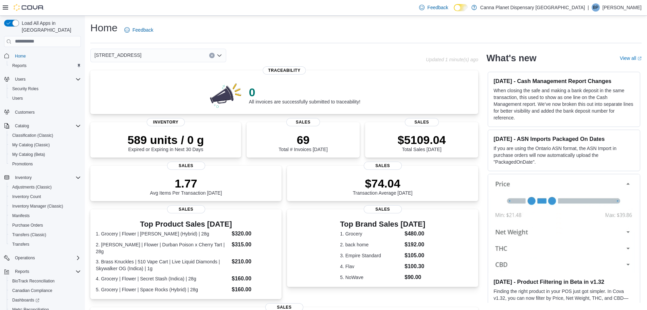 The width and height of the screenshot is (647, 310). I want to click on a: Home, so click(20, 56).